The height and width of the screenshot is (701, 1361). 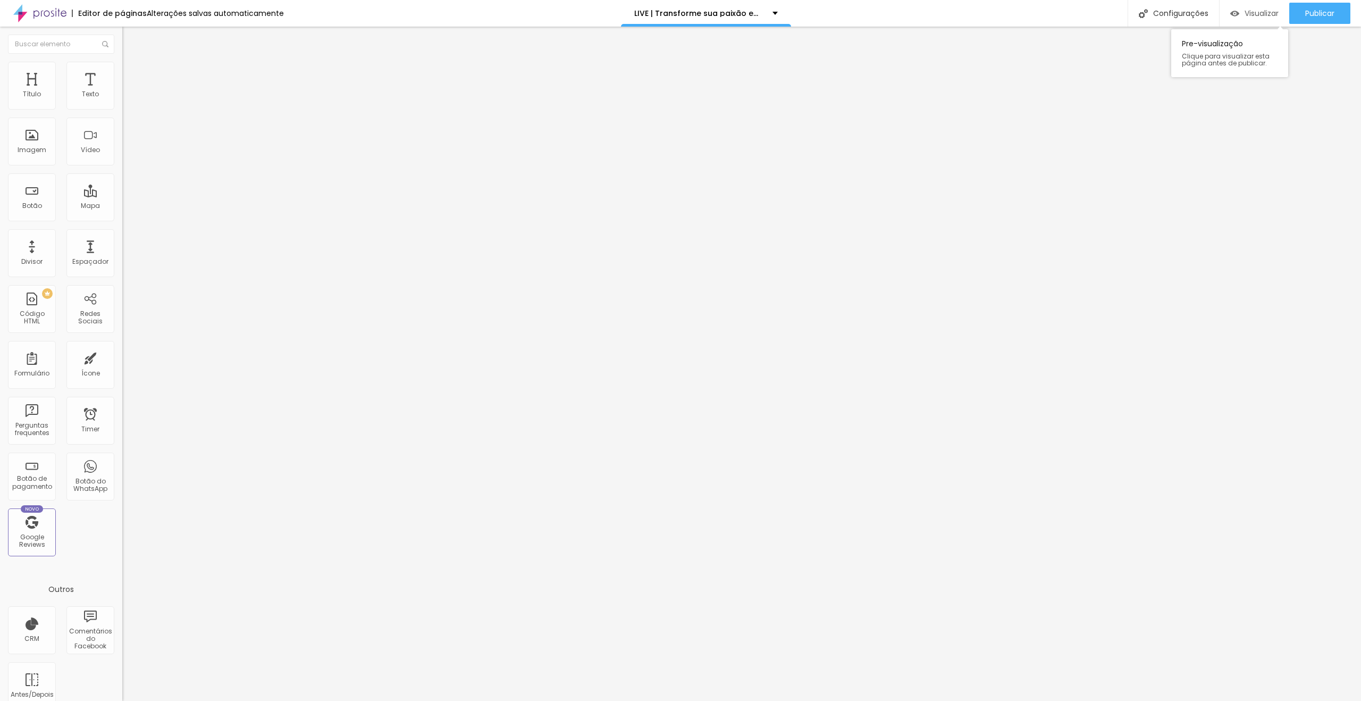 I want to click on div: Redes Sociais, so click(x=90, y=317).